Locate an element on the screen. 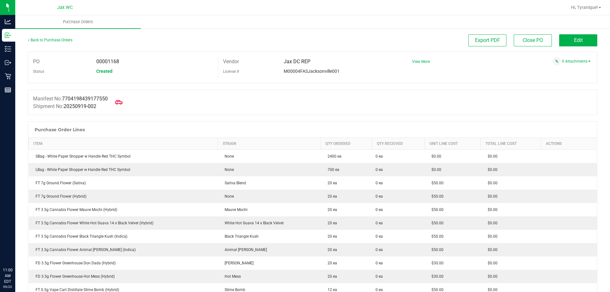 The image size is (610, 292). span: Jax WC is located at coordinates (65, 7).